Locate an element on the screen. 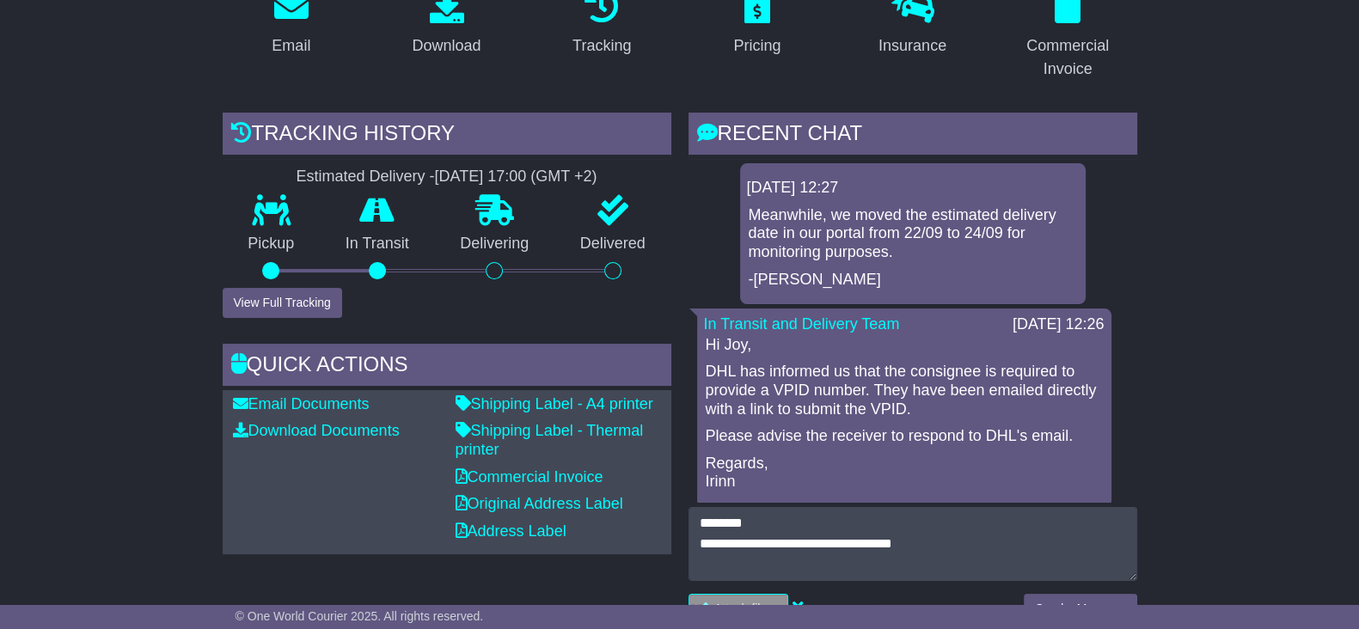 This screenshot has height=629, width=1359. div: Tracking history is located at coordinates (447, 136).